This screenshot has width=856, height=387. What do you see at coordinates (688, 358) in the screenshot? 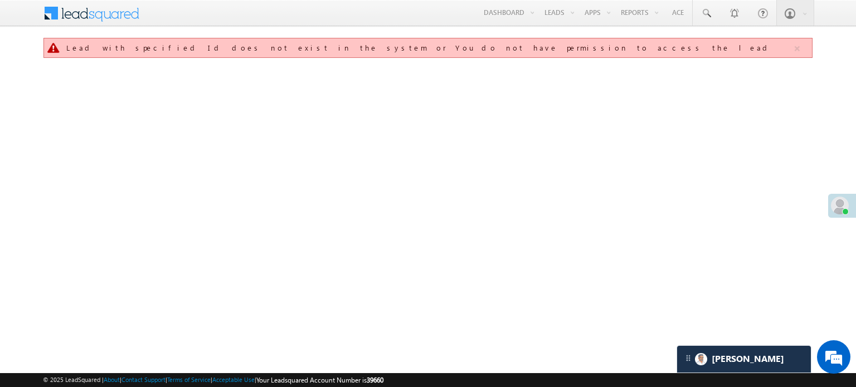
I see `img: carter-drag` at bounding box center [688, 358].